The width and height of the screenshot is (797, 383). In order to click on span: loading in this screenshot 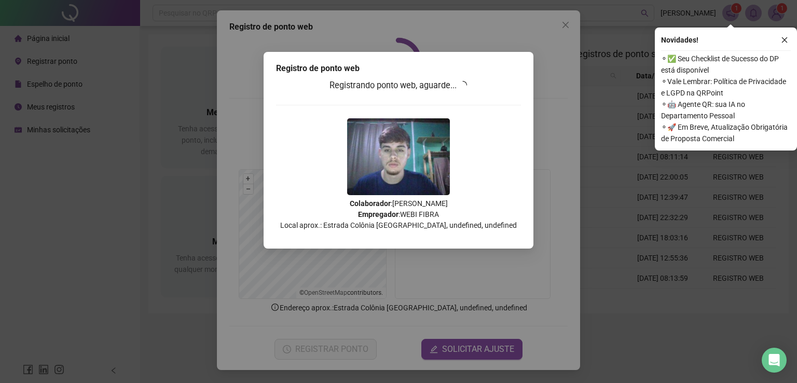, I will do `click(463, 85)`.